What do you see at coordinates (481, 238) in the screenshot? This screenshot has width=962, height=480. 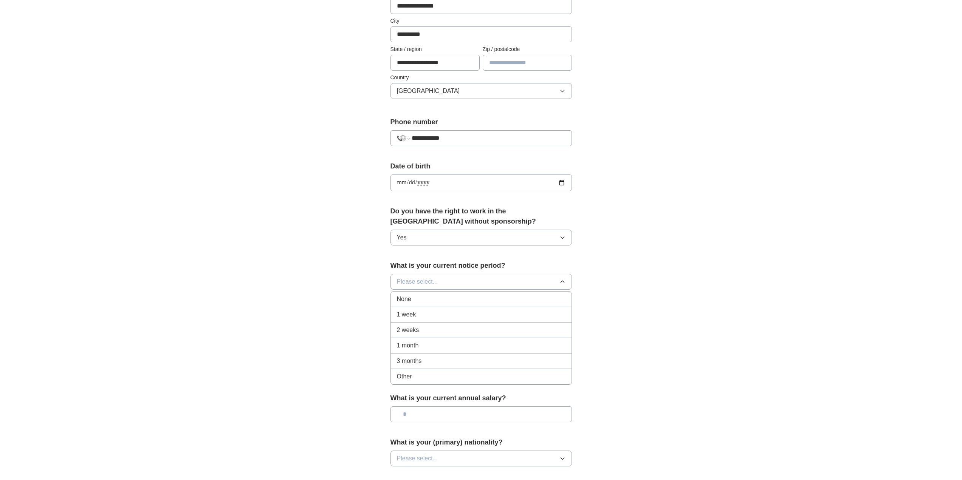 I see `button: Yes` at bounding box center [481, 238].